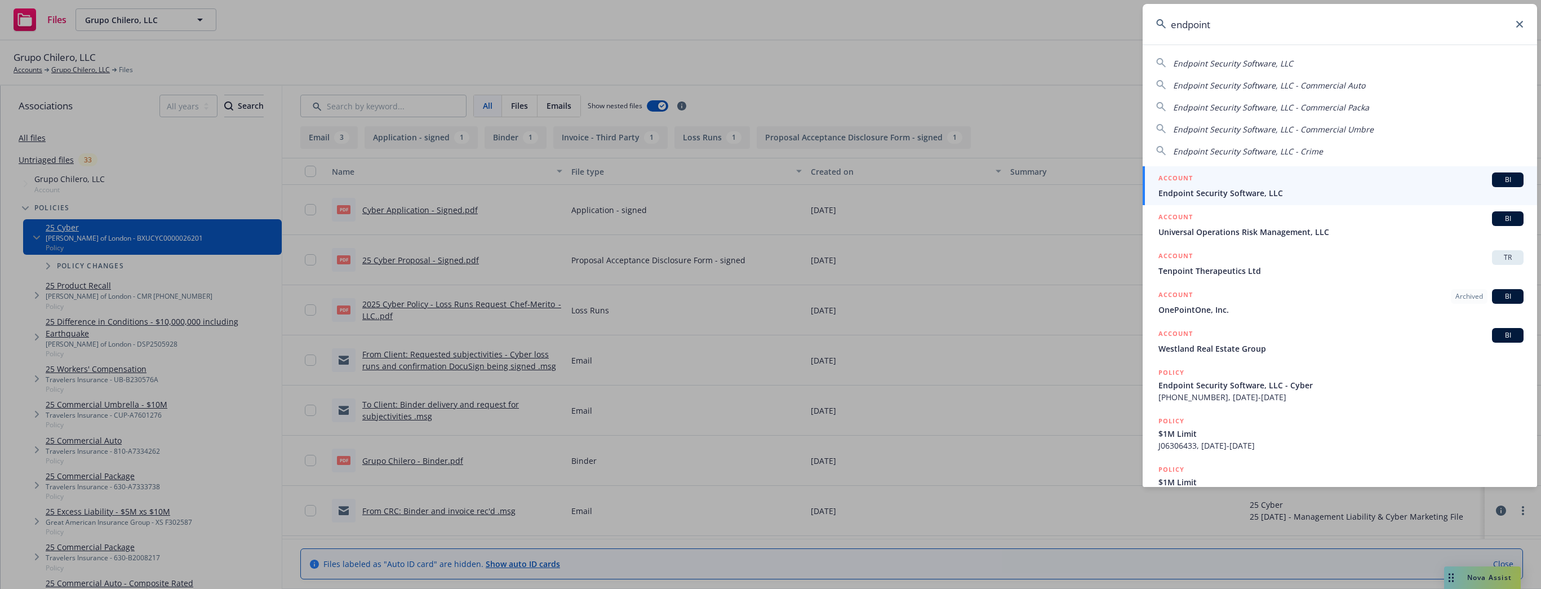 The width and height of the screenshot is (1541, 589). Describe the element at coordinates (1273, 129) in the screenshot. I see `span: Endpoint Security Software, LLC - Commercial Umbre` at that location.